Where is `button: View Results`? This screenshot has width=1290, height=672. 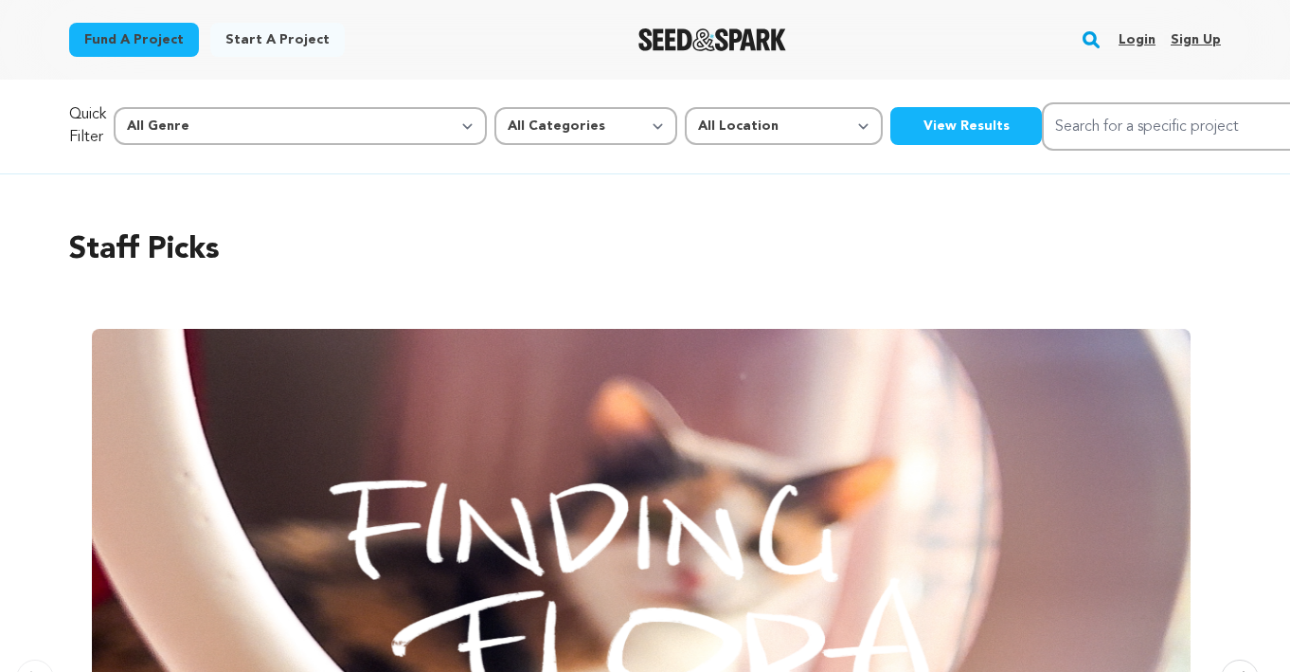 button: View Results is located at coordinates (966, 126).